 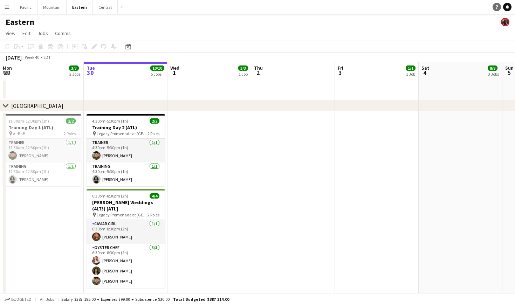 I want to click on div: Salary $387 185.00 + Expenses $99.00 + Subsistence $30.00 =, so click(x=145, y=299).